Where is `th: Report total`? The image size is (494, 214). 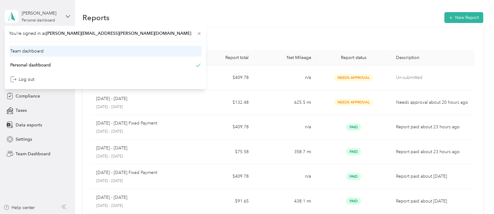
th: Report total is located at coordinates (222, 58).